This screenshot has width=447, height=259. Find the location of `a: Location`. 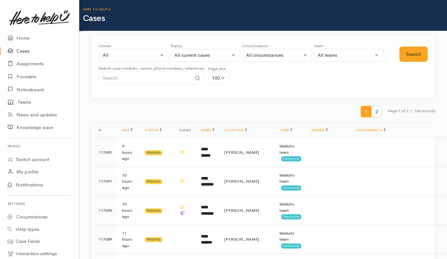

a: Location is located at coordinates (236, 130).